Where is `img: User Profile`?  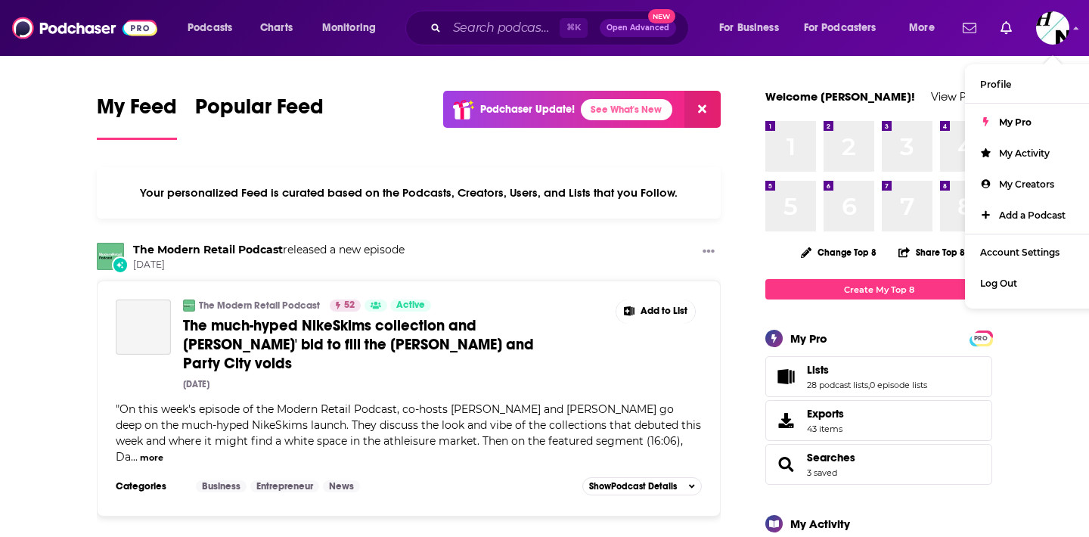 img: User Profile is located at coordinates (1053, 28).